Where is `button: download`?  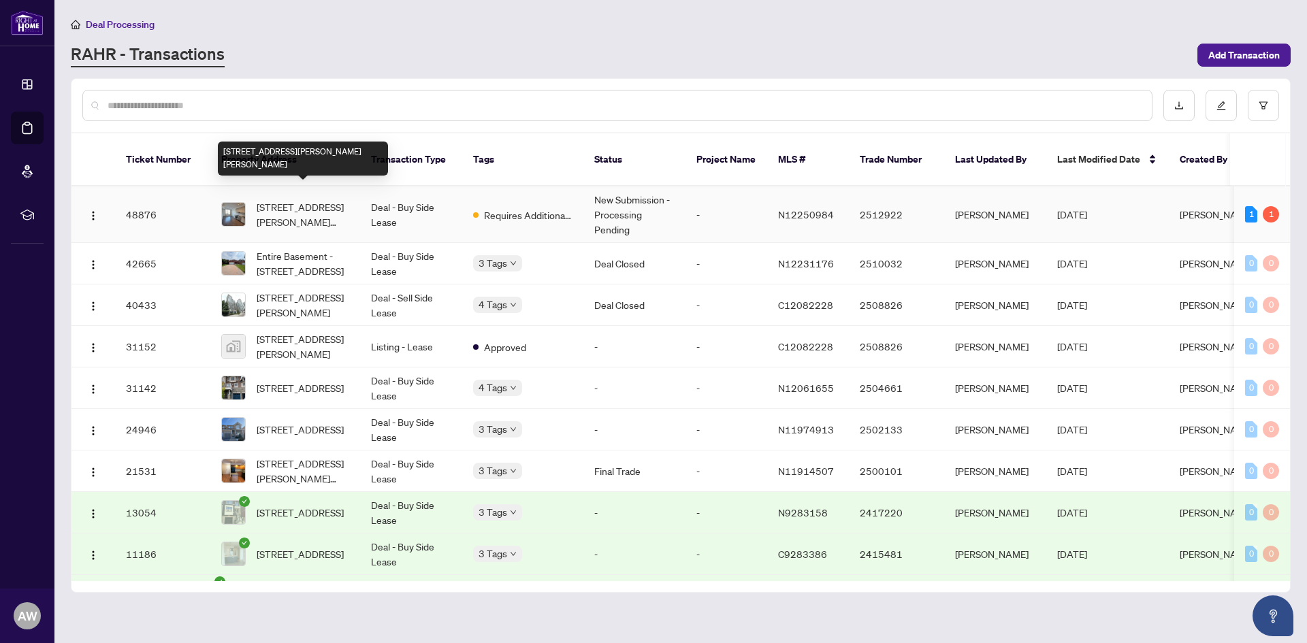 button: download is located at coordinates (1179, 106).